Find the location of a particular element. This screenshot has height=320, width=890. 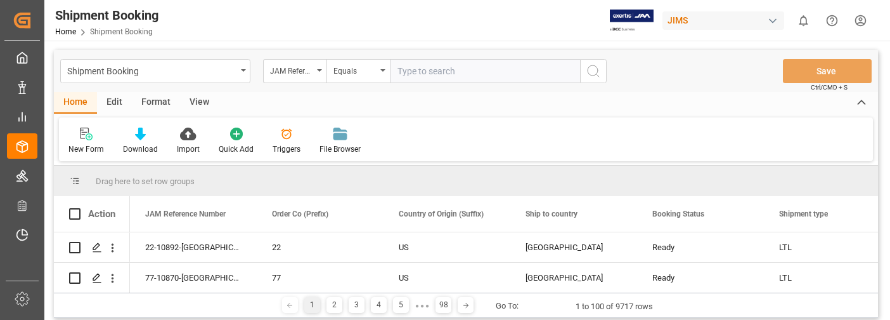

div: Action is located at coordinates (101, 214).